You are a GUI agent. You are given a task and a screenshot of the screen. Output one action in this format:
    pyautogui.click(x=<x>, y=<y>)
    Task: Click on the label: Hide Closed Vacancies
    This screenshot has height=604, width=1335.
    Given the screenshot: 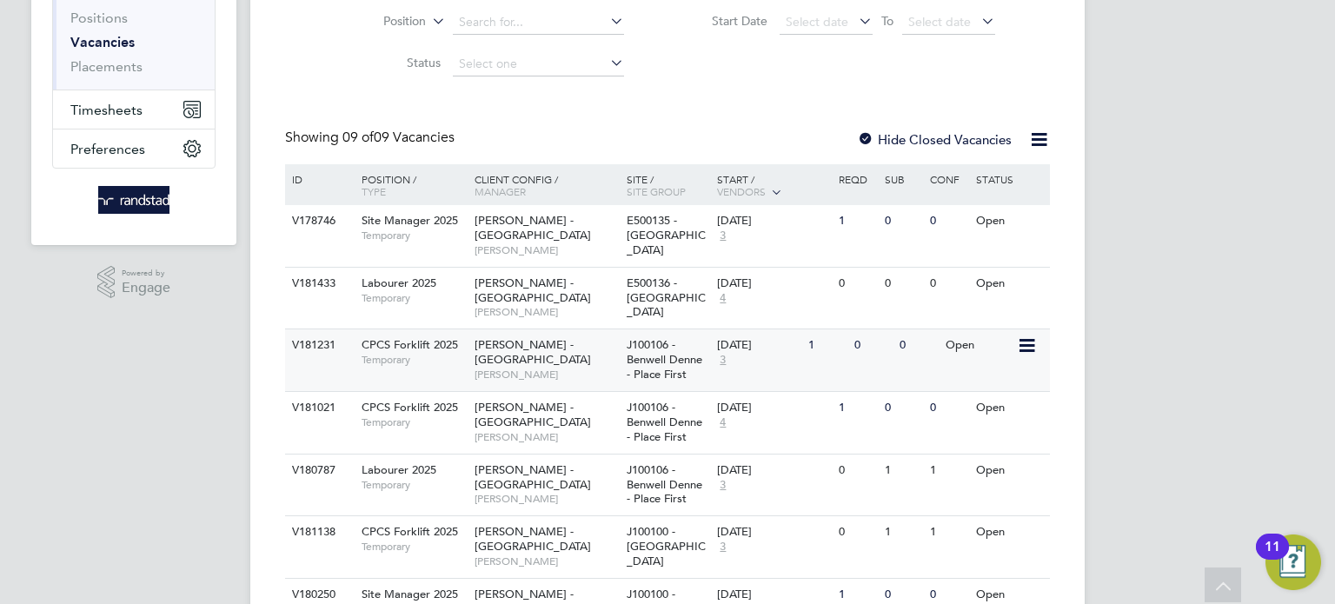 What is the action you would take?
    pyautogui.click(x=934, y=139)
    